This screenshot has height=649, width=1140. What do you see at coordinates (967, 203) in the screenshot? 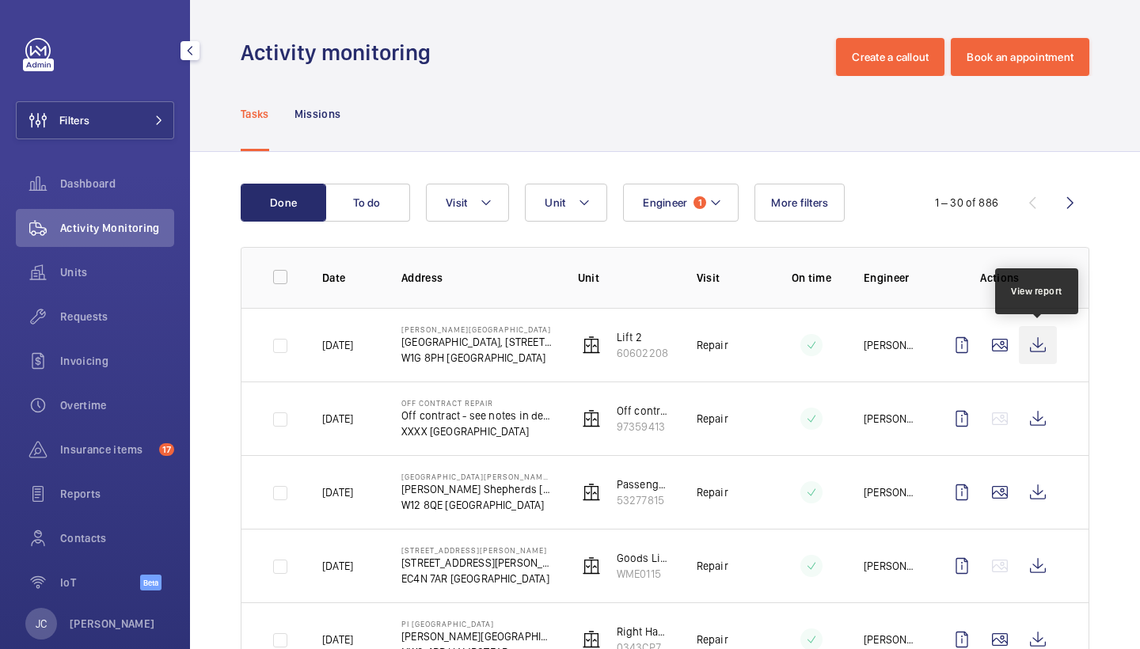
I see `div: 1 – 30 of 886` at bounding box center [967, 203].